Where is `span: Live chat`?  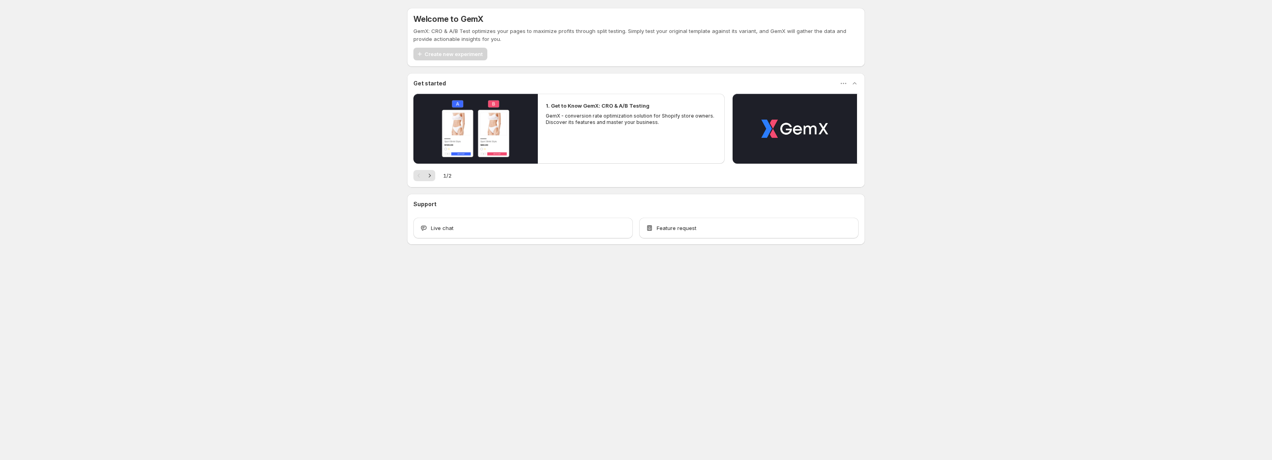 span: Live chat is located at coordinates (442, 228).